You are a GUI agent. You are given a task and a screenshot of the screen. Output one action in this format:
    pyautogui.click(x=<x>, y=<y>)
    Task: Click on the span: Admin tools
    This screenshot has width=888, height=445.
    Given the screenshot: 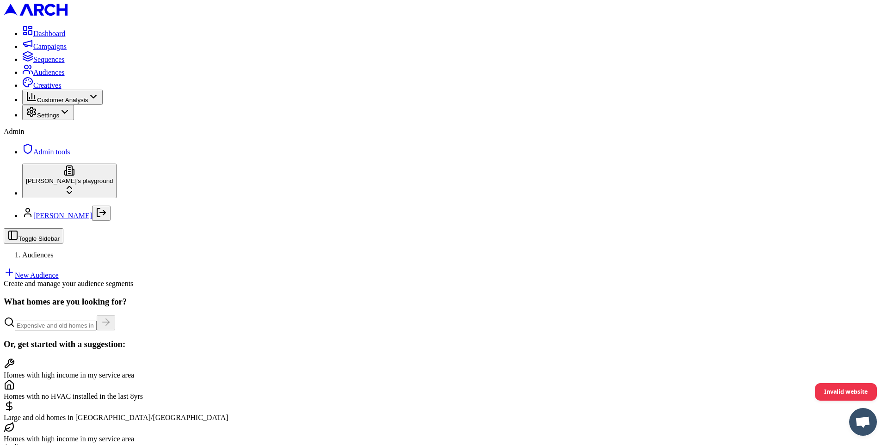 What is the action you would take?
    pyautogui.click(x=52, y=152)
    